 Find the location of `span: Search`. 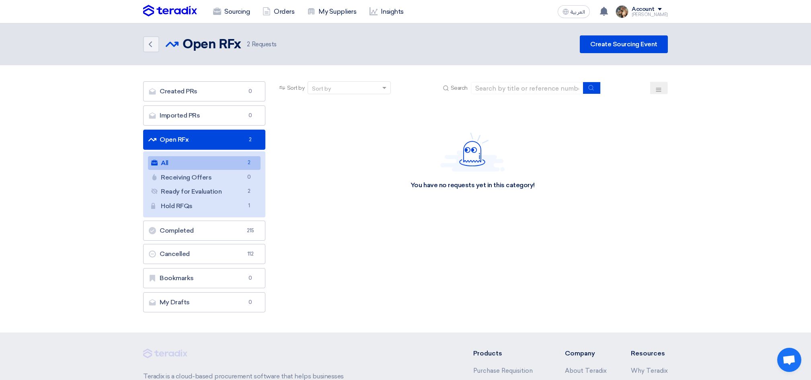

span: Search is located at coordinates (459, 88).